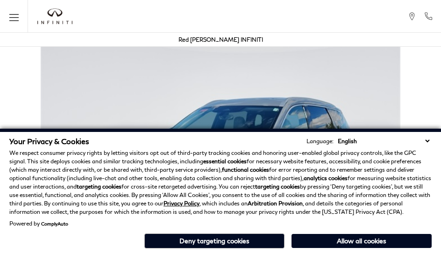 The height and width of the screenshot is (255, 441). I want to click on div: Powered by, so click(39, 223).